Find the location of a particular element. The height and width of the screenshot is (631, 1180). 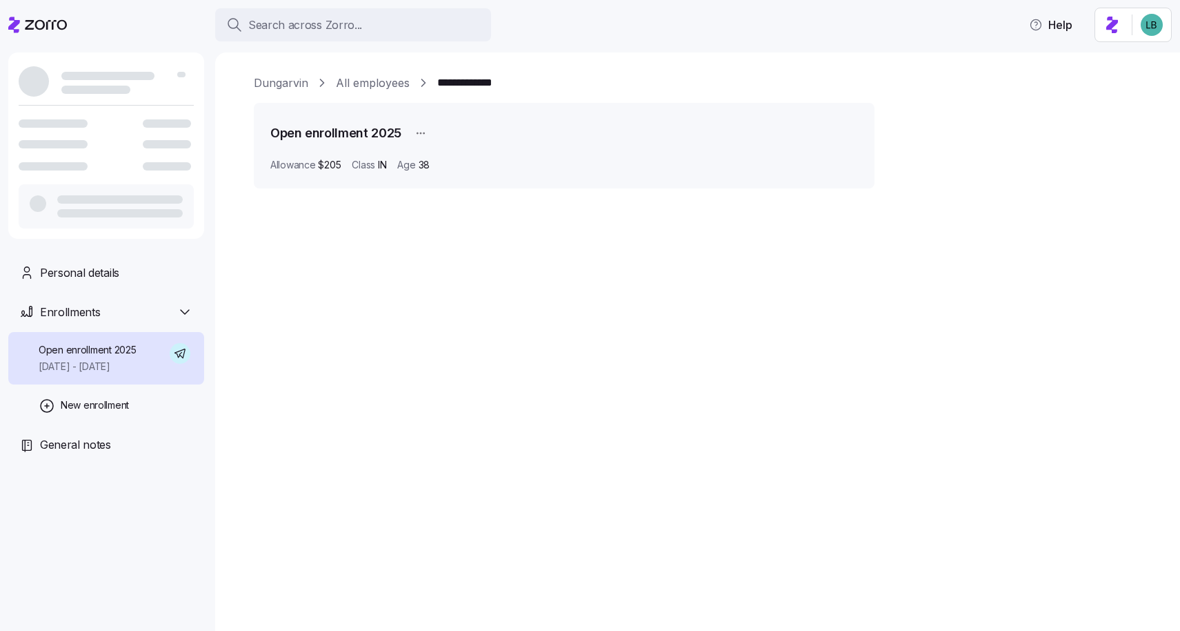

span: 38 is located at coordinates (424, 165).